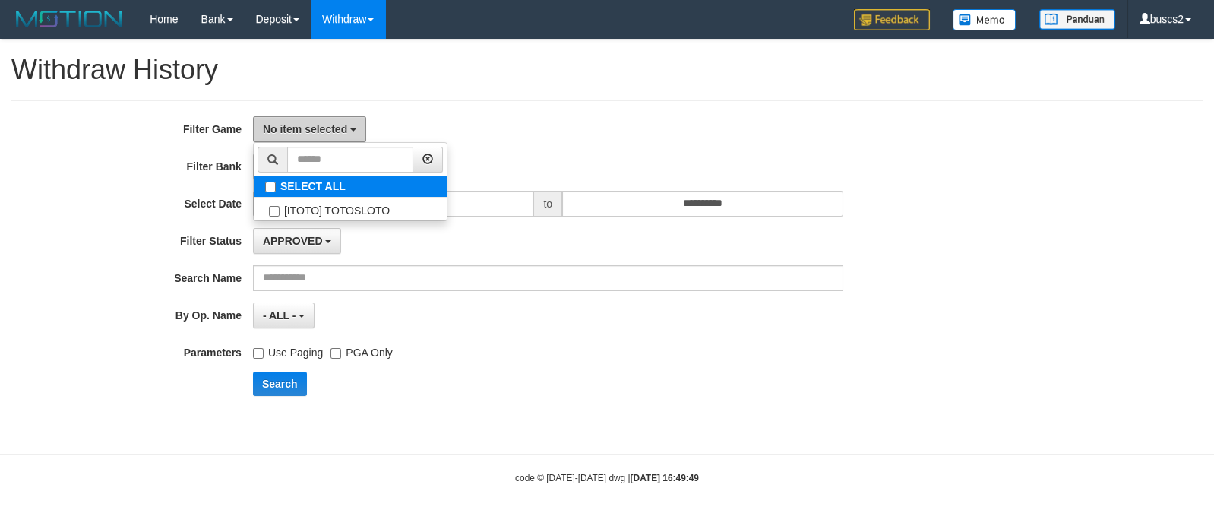 This screenshot has width=1214, height=526. Describe the element at coordinates (892, 20) in the screenshot. I see `img: Feedback.jpg` at that location.